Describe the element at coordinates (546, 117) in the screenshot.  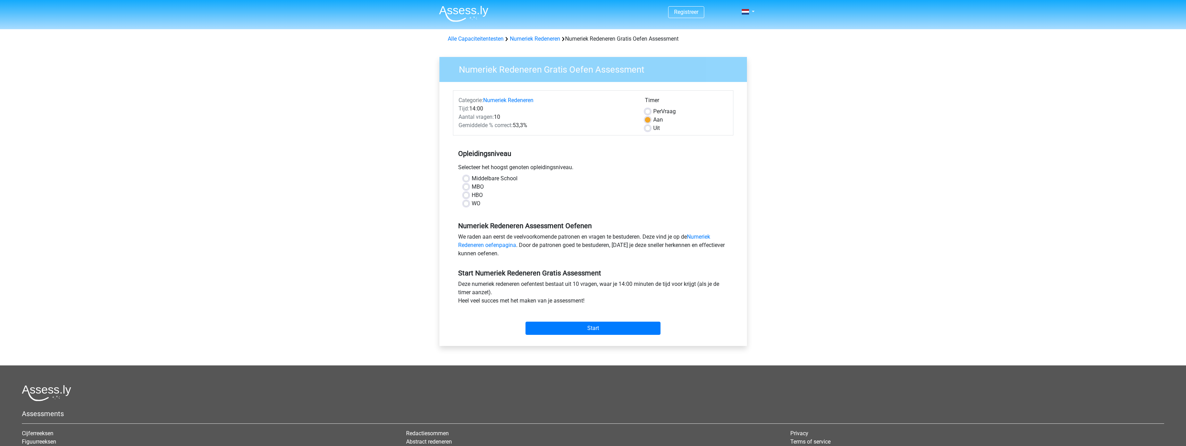
I see `div: 10` at that location.